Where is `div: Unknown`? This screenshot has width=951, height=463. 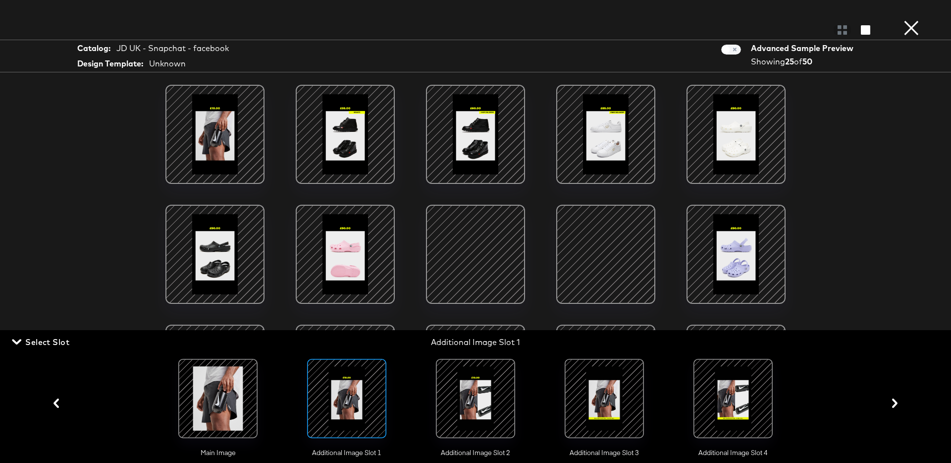
div: Unknown is located at coordinates (167, 63).